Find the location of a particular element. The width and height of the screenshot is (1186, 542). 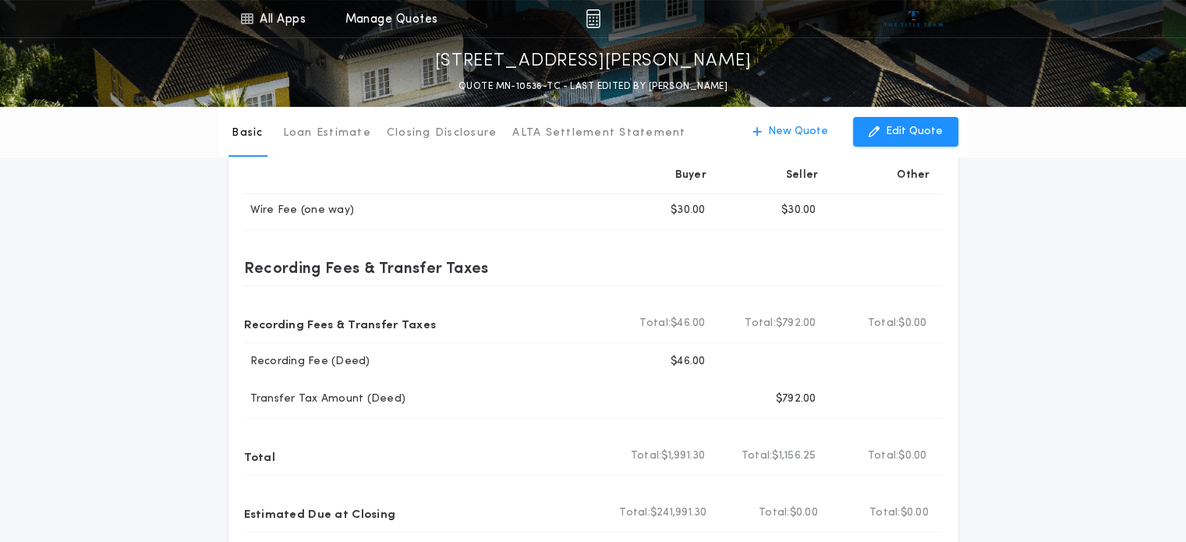

span: $1,156.25 is located at coordinates (794, 456).